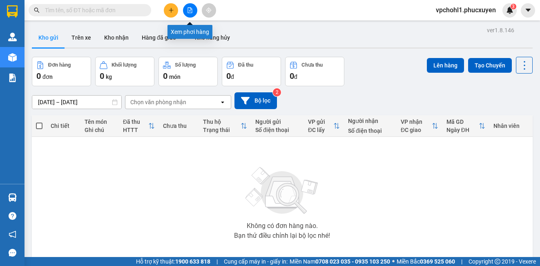  Describe the element at coordinates (321, 122) in the screenshot. I see `div: VP gửi` at that location.